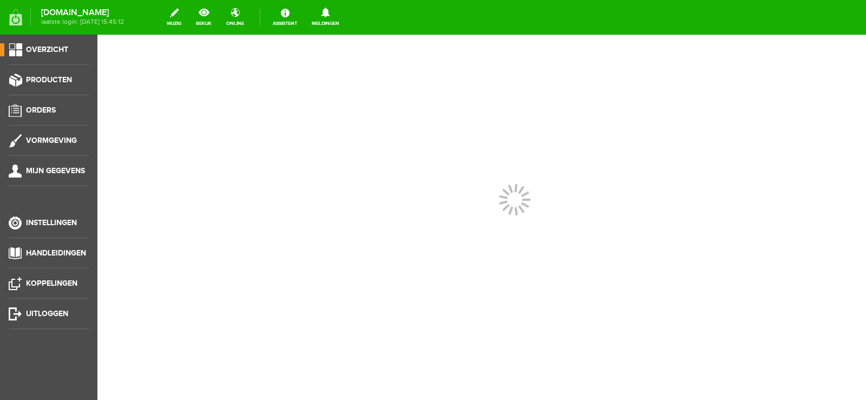  What do you see at coordinates (325, 17) in the screenshot?
I see `a: Meldingen` at bounding box center [325, 17].